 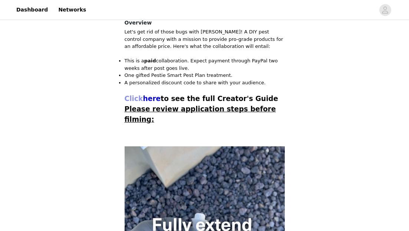 I want to click on a: Dashboard, so click(x=32, y=10).